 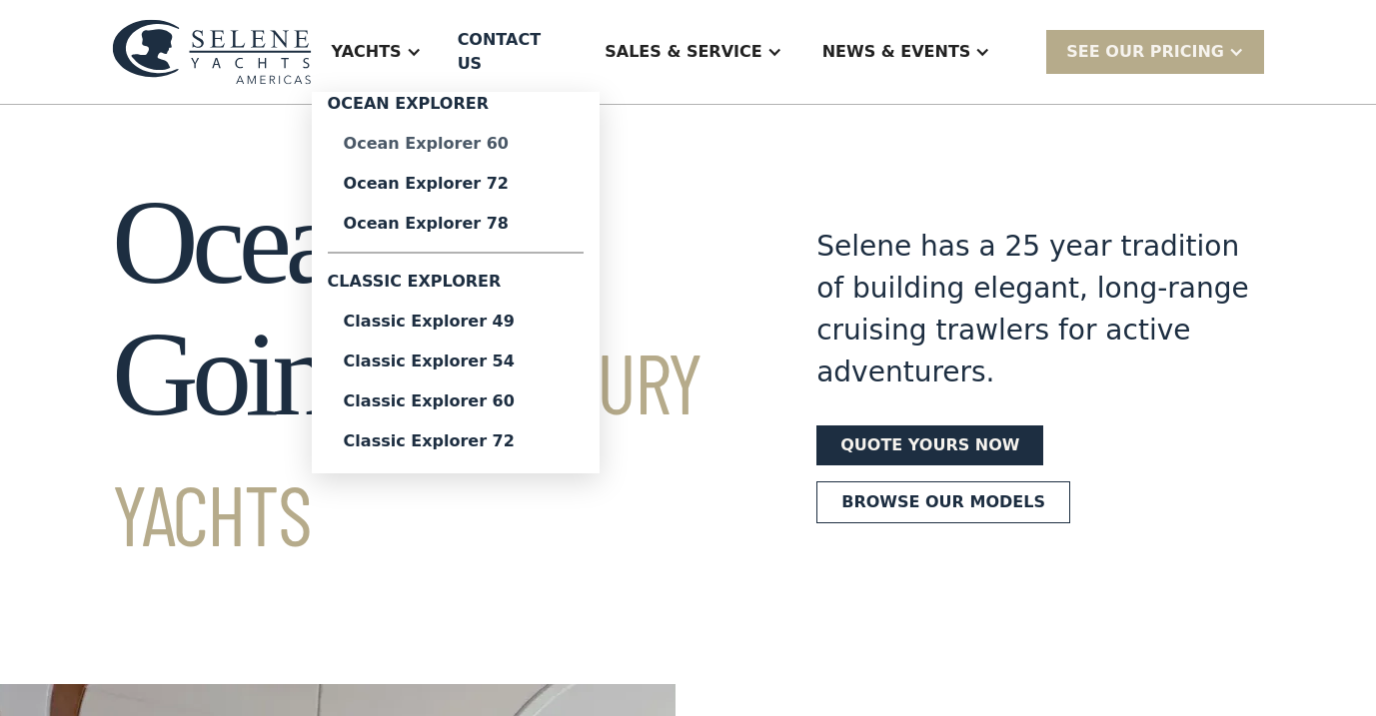 I want to click on a: Classic Explorer 72, so click(x=456, y=442).